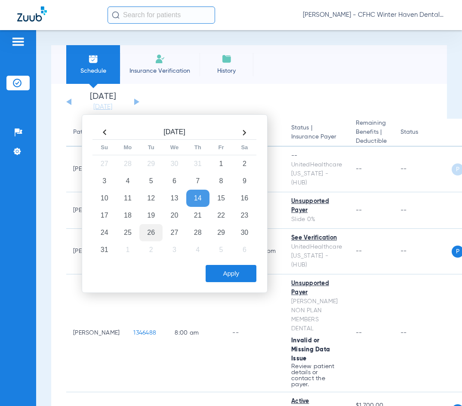 This screenshot has height=406, width=462. I want to click on div: See Verification, so click(317, 238).